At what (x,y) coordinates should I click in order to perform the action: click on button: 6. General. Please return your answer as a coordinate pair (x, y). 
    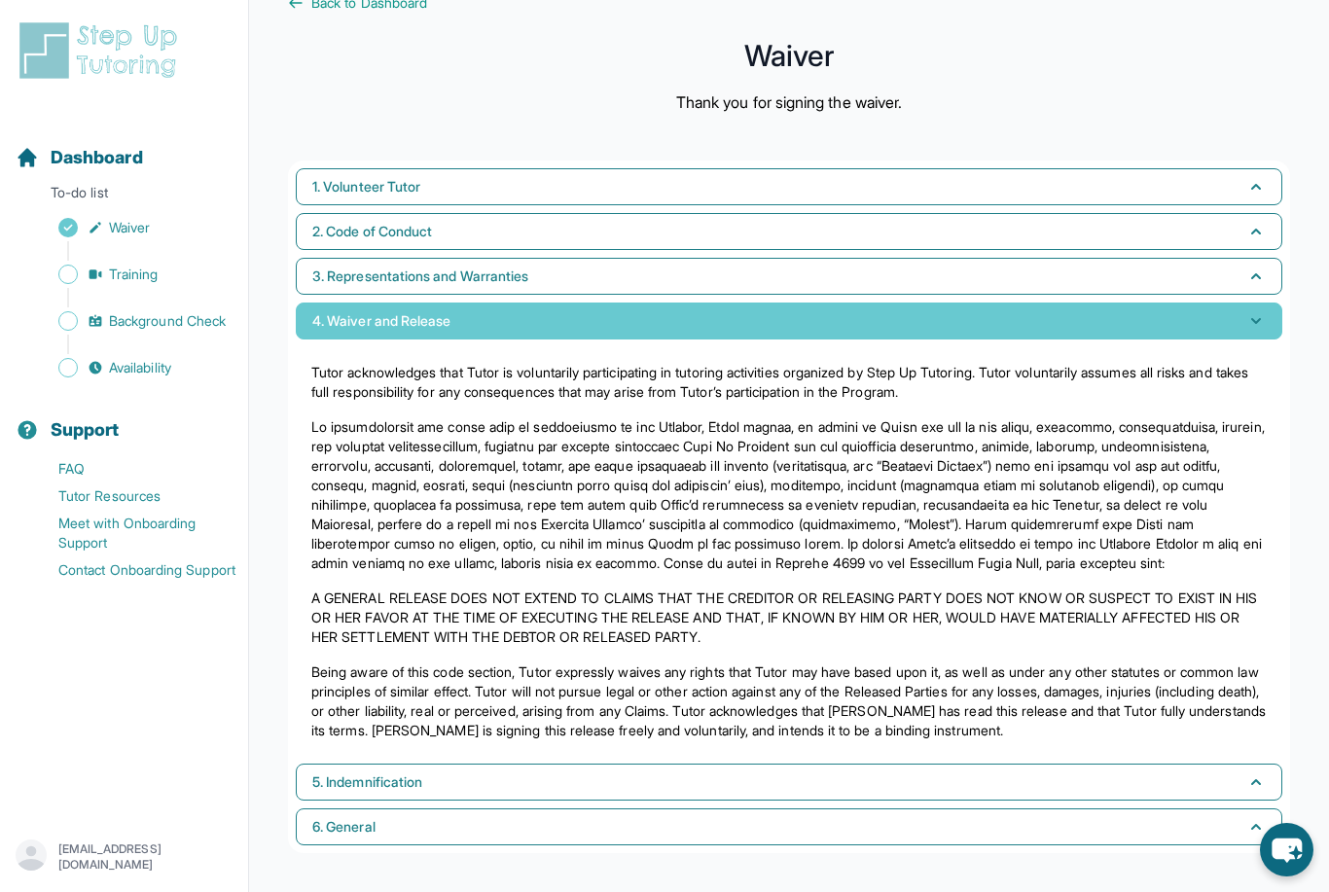
    Looking at the image, I should click on (789, 827).